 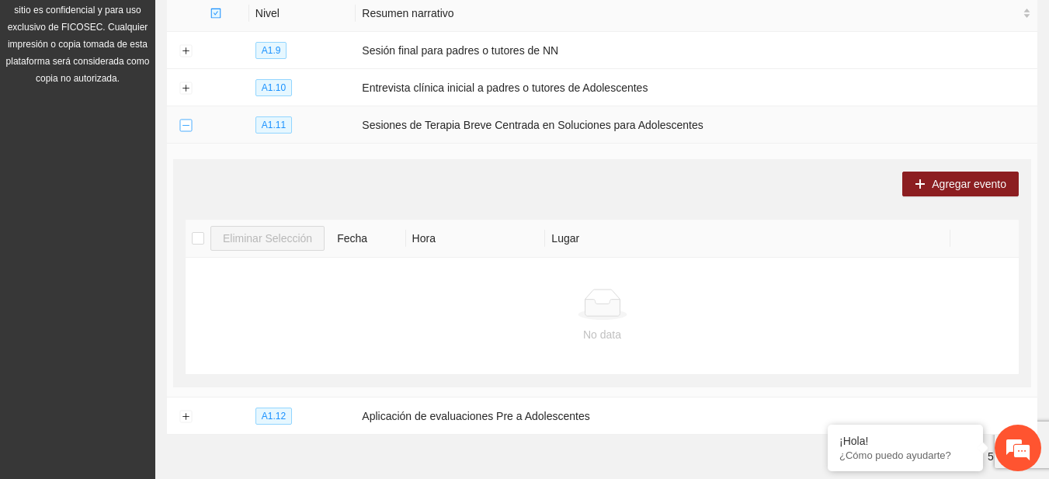 What do you see at coordinates (696, 50) in the screenshot?
I see `td: Sesión final para padres o tutores de NN` at bounding box center [696, 50].